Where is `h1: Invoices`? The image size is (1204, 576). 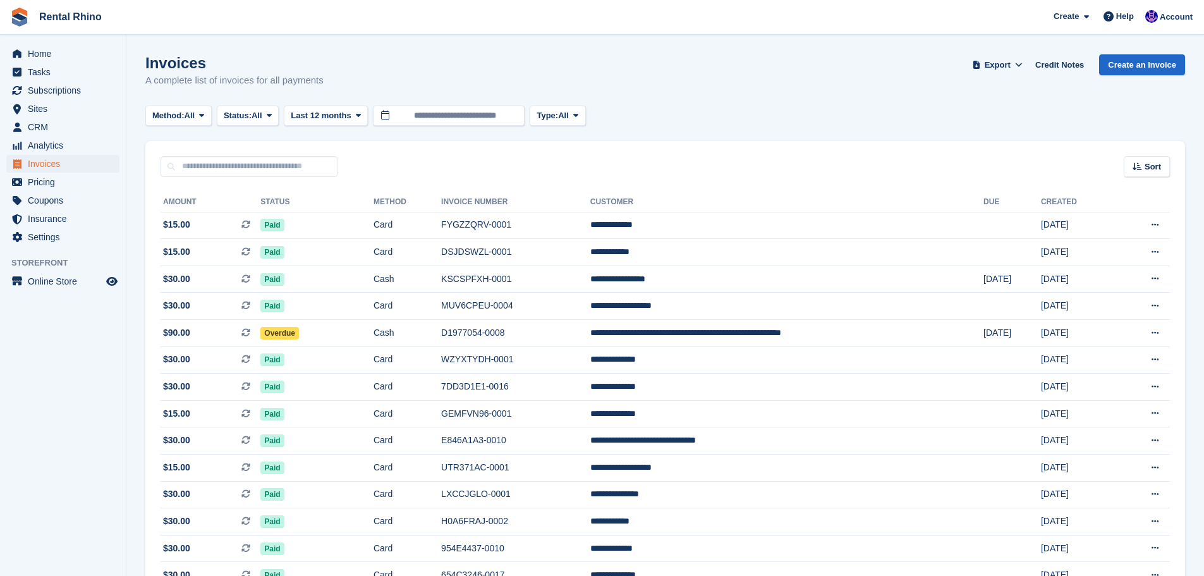 h1: Invoices is located at coordinates (235, 63).